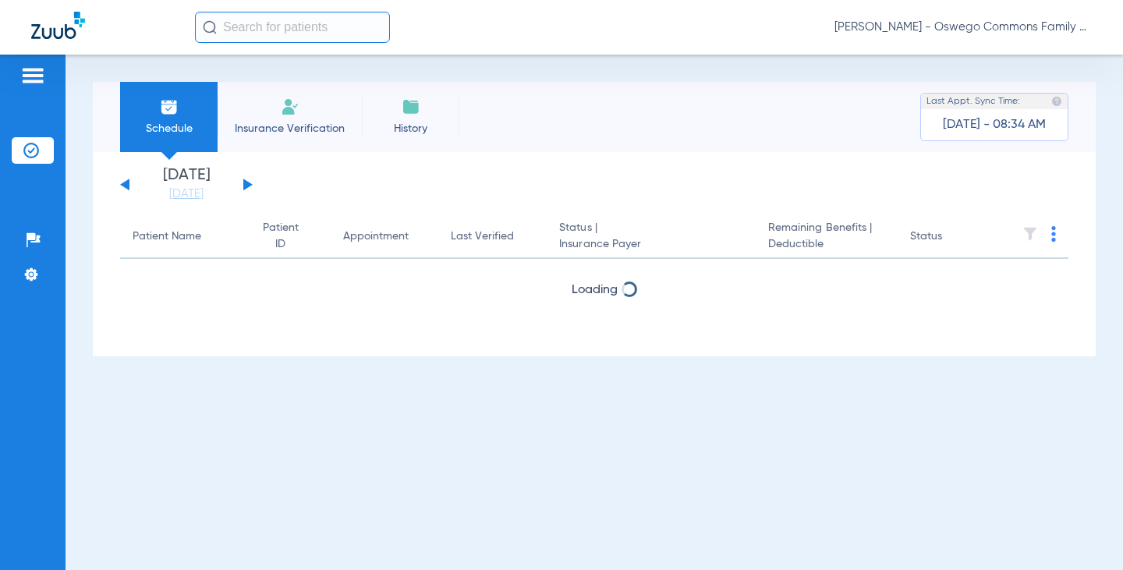 The image size is (1123, 570). I want to click on img: Zuub Logo, so click(58, 25).